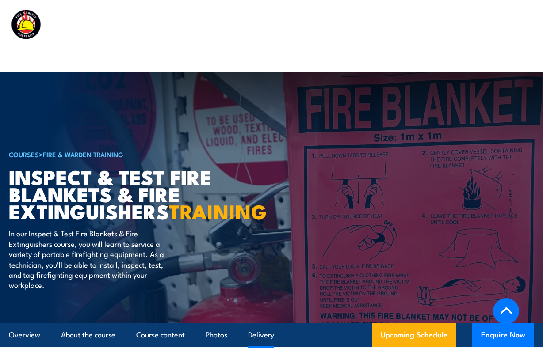 This screenshot has width=543, height=348. I want to click on a: Fire & Warden Training, so click(83, 154).